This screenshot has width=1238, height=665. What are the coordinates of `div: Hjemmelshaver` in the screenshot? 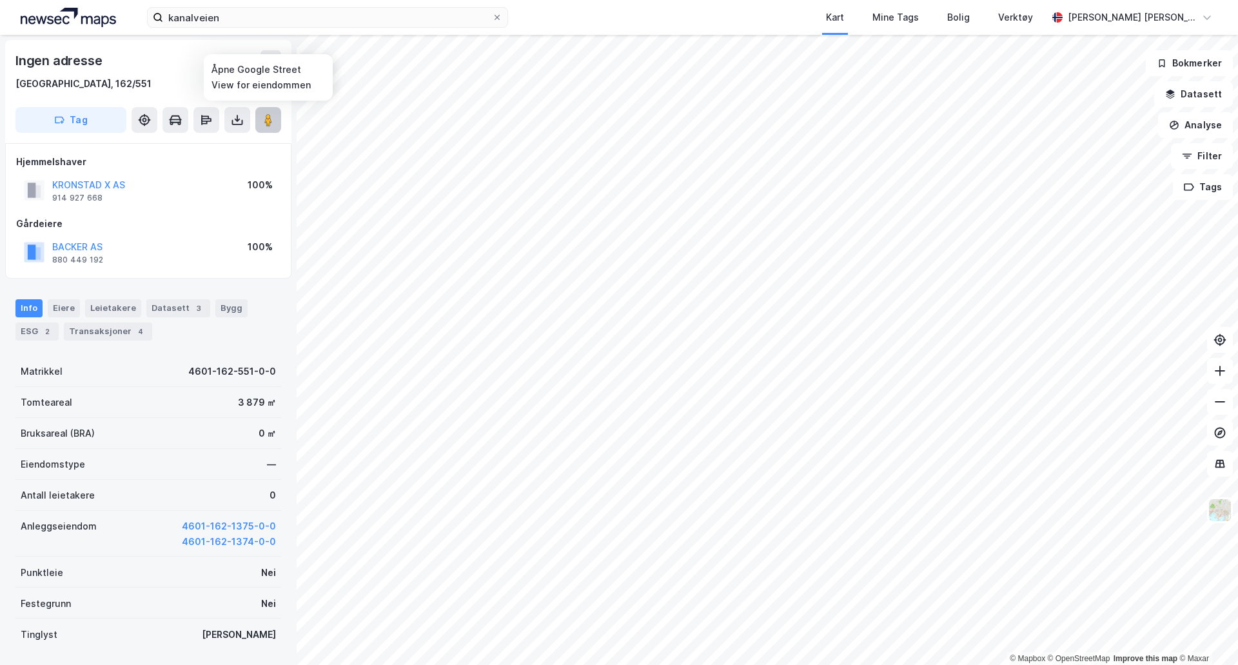 It's located at (148, 162).